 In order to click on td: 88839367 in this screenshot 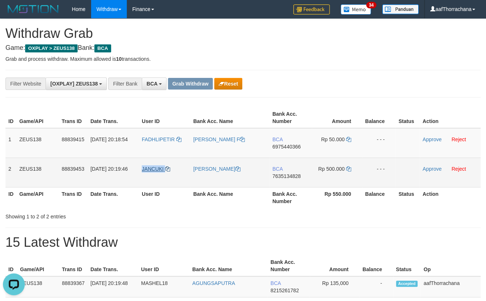, I will do `click(73, 287)`.